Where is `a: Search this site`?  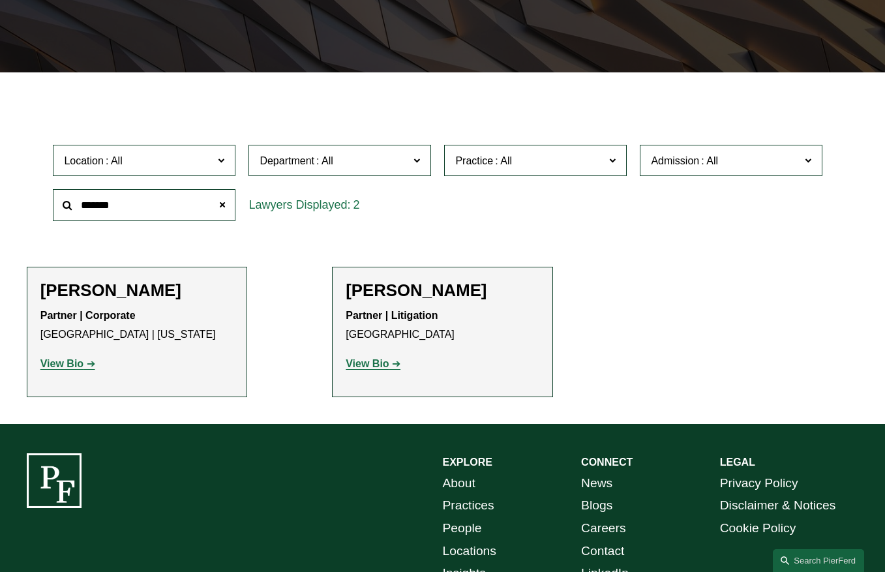
a: Search this site is located at coordinates (819, 560).